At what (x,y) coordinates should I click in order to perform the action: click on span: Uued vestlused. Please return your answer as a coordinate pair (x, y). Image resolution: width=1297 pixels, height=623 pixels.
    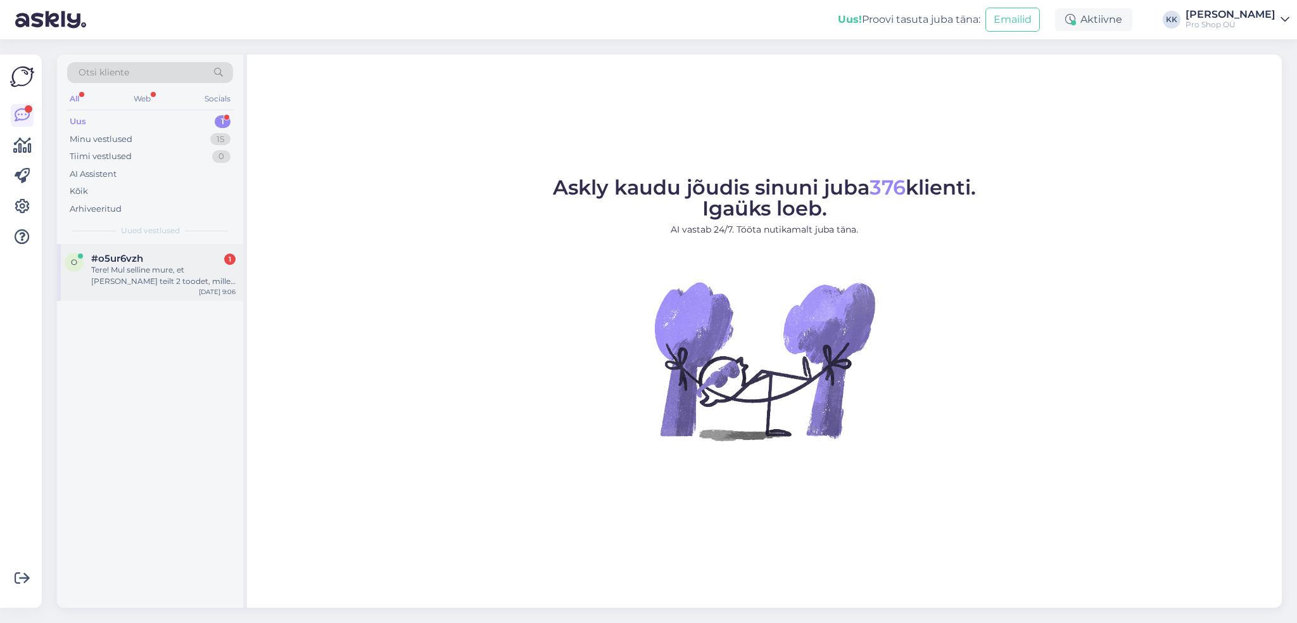
    Looking at the image, I should click on (150, 231).